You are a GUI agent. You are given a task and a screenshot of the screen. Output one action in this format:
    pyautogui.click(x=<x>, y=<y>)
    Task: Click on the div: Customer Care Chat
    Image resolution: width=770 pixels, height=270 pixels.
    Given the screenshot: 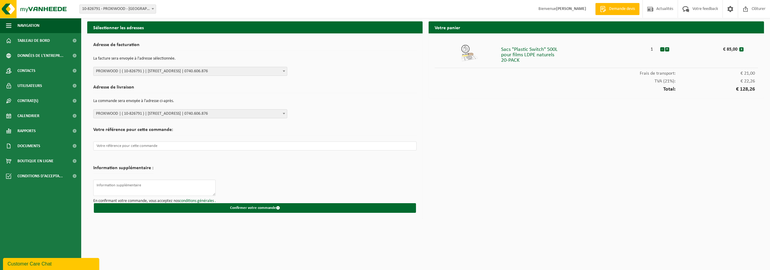 What is the action you would take?
    pyautogui.click(x=48, y=7)
    